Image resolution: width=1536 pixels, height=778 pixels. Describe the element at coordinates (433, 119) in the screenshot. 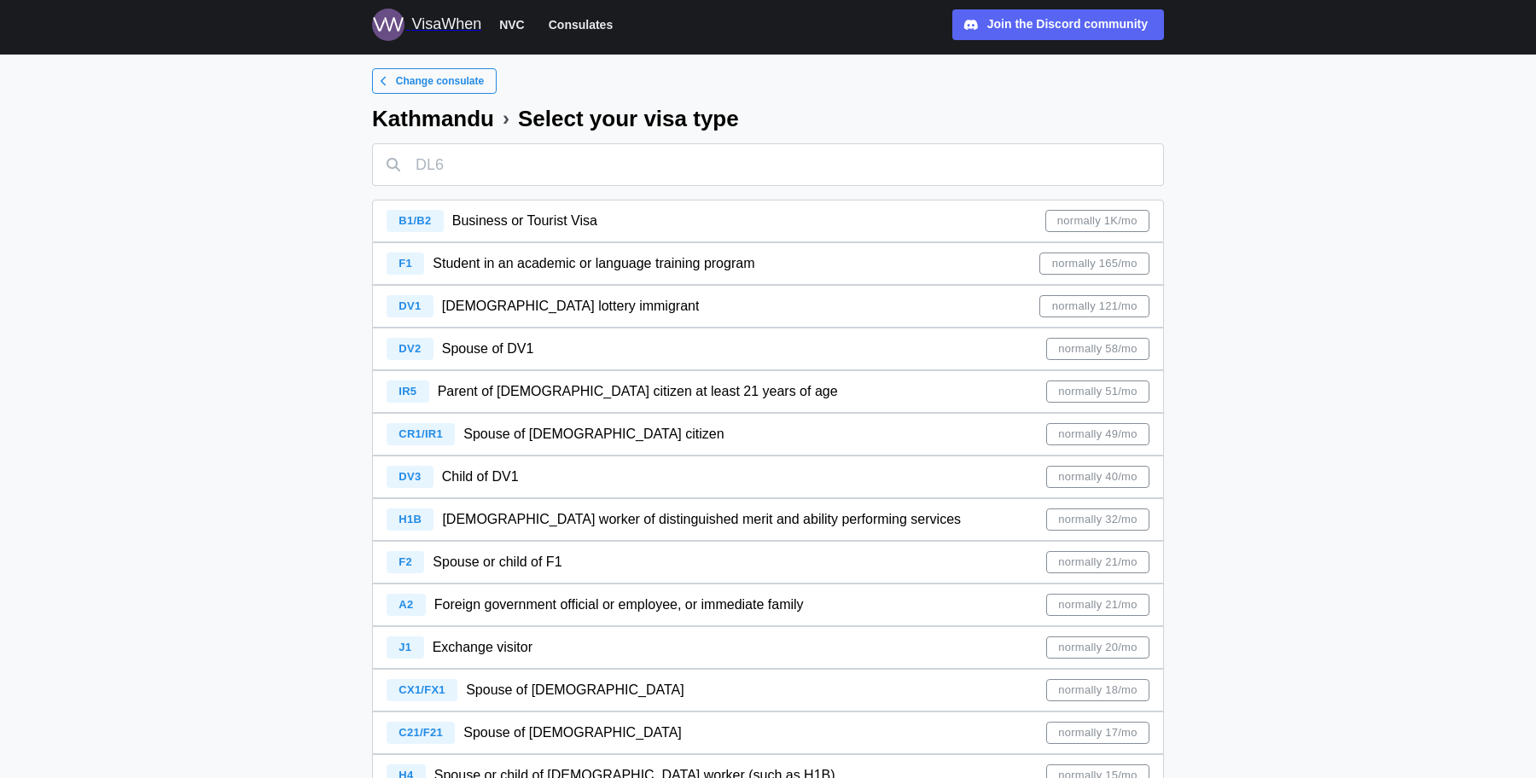

I see `div: Kathmandu` at that location.